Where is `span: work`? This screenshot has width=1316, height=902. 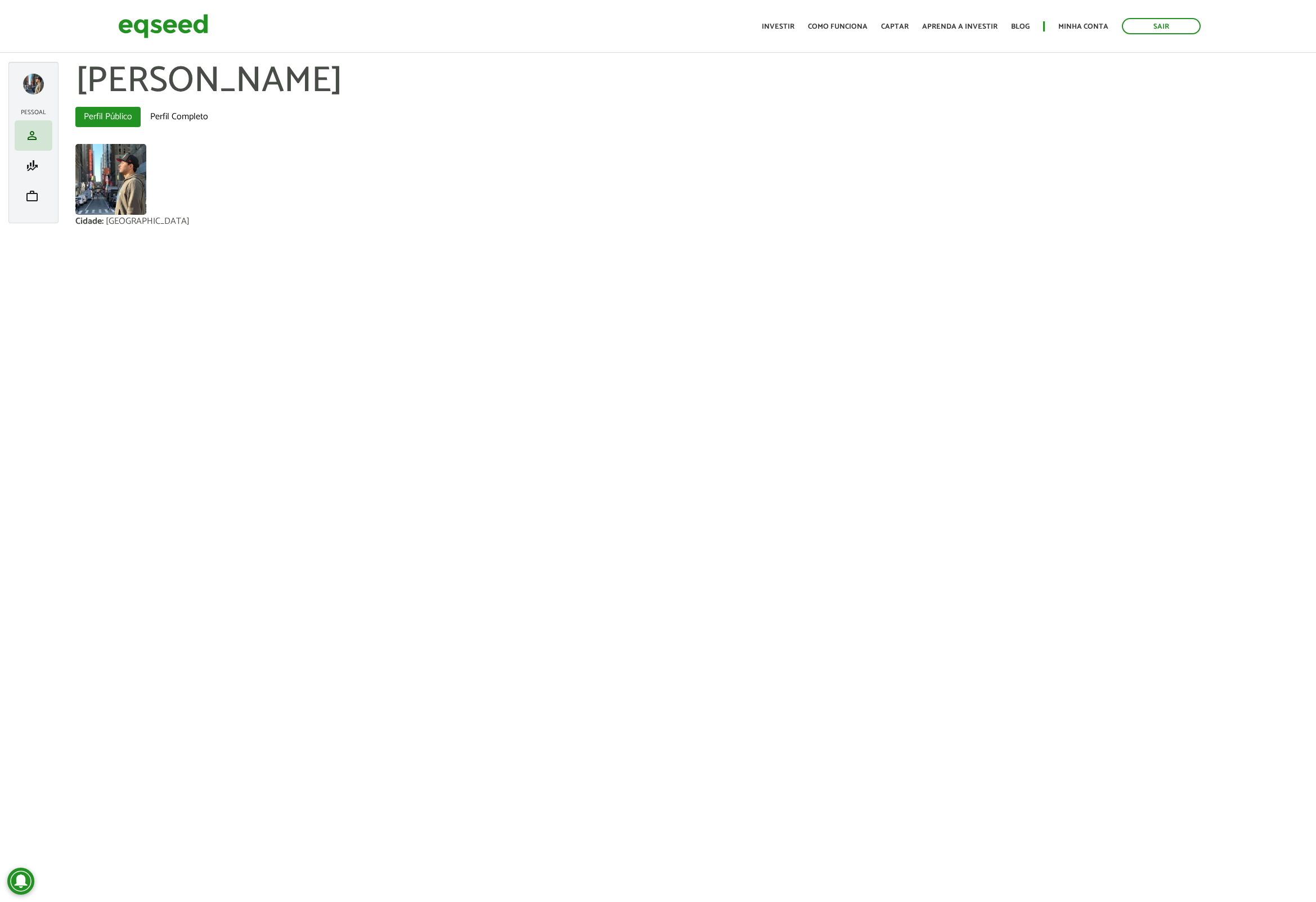
span: work is located at coordinates (32, 197).